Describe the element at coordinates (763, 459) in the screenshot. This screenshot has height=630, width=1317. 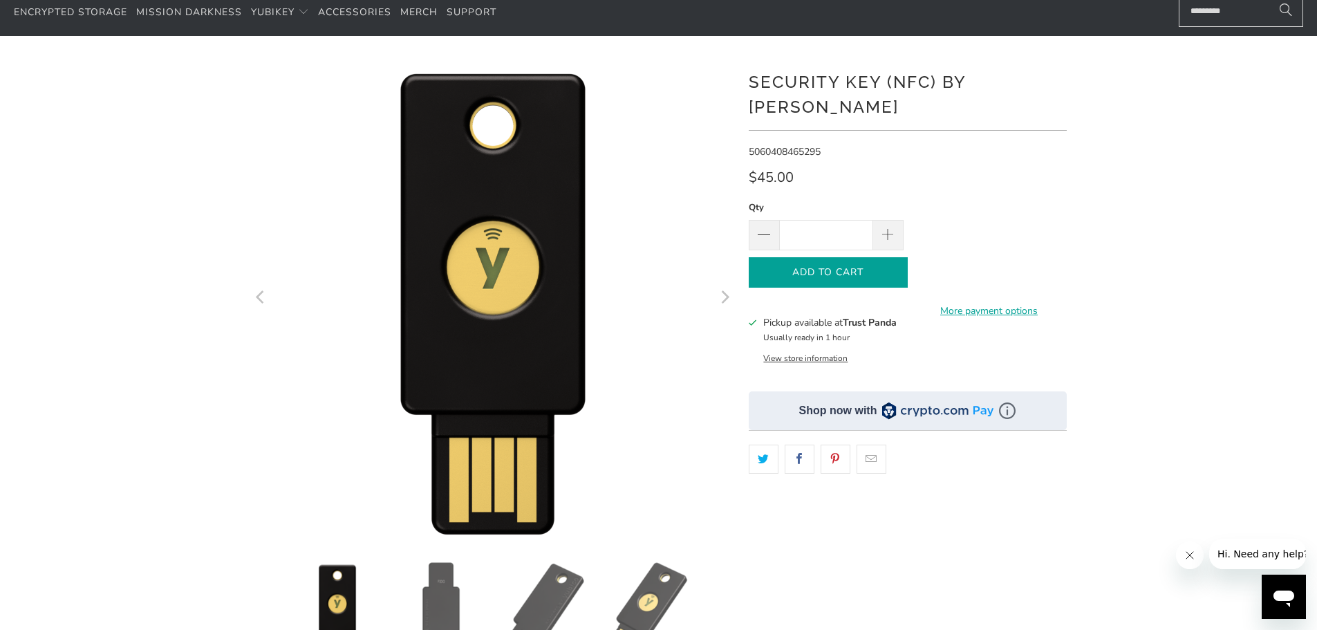
I see `a: Share this on Twitter` at that location.